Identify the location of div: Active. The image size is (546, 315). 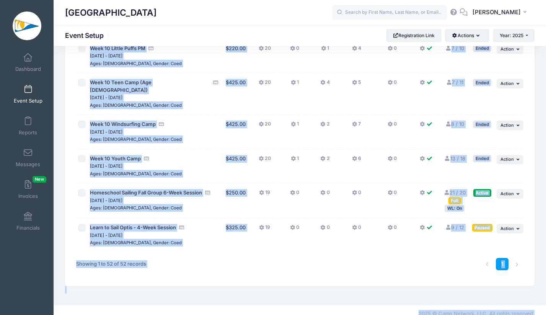
(482, 192).